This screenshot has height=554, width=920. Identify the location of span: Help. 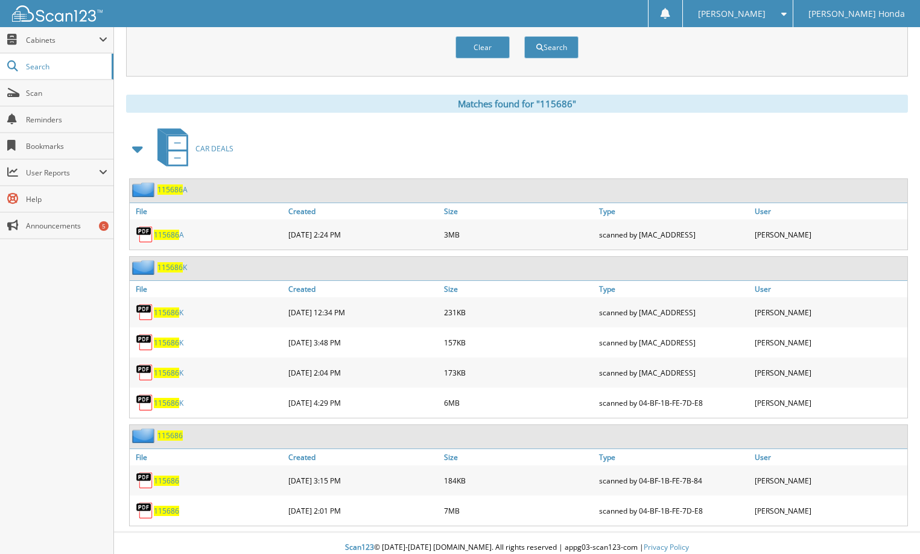
(66, 199).